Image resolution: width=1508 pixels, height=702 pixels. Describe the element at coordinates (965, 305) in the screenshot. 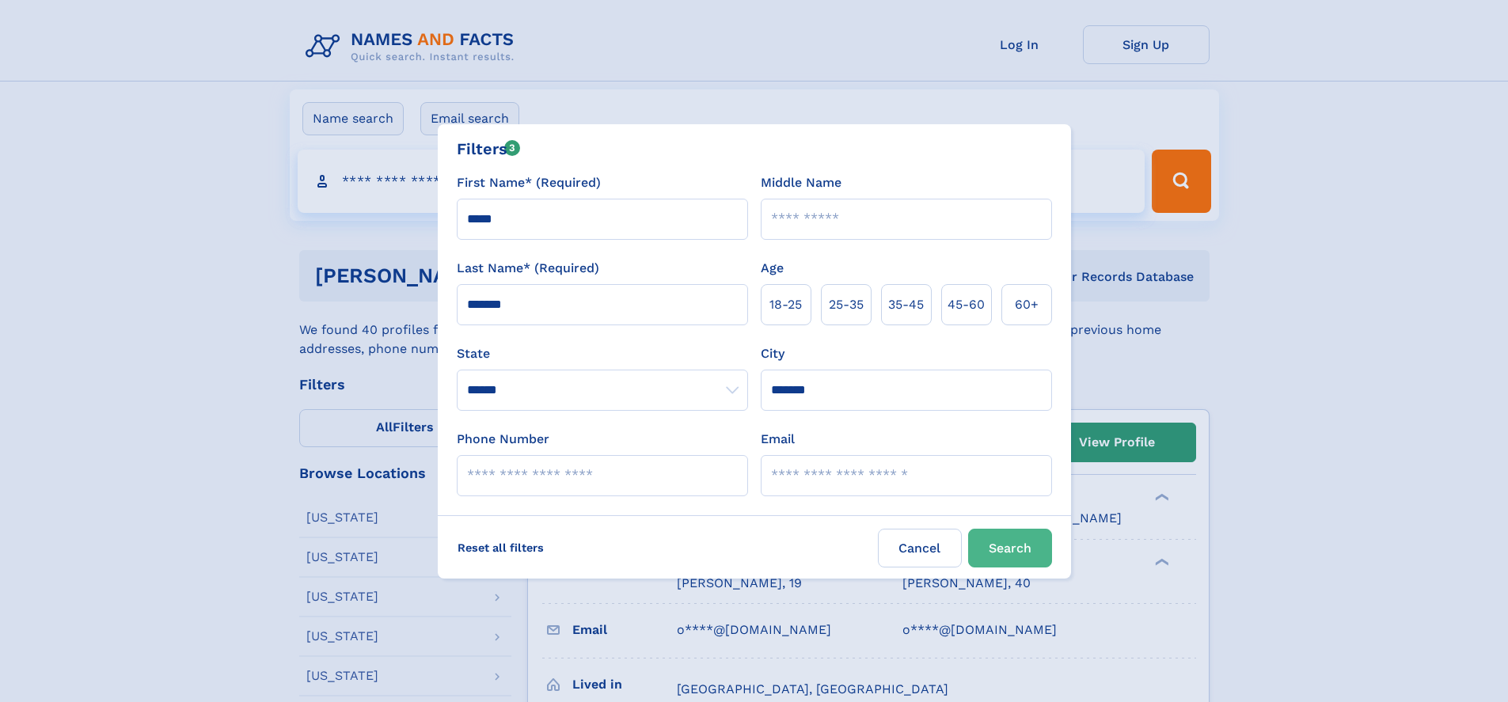

I see `span: 45‑60` at that location.